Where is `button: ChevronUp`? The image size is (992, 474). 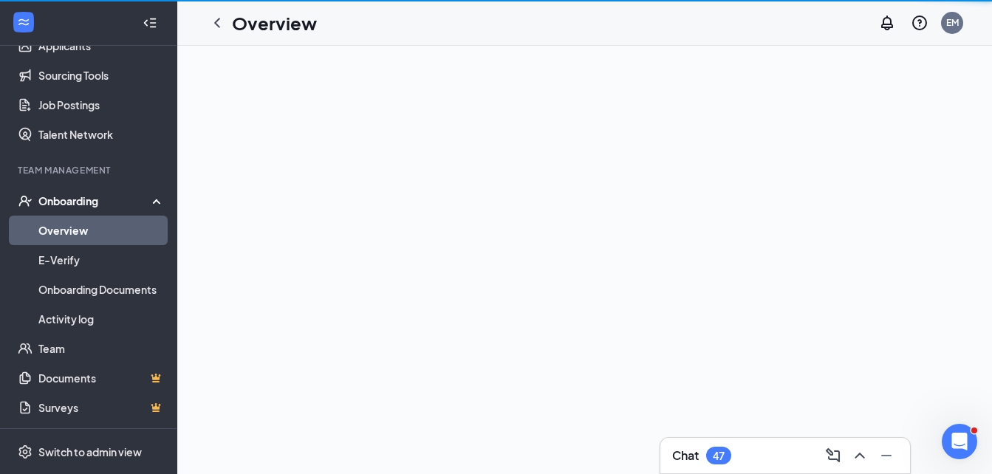
button: ChevronUp is located at coordinates (859, 456).